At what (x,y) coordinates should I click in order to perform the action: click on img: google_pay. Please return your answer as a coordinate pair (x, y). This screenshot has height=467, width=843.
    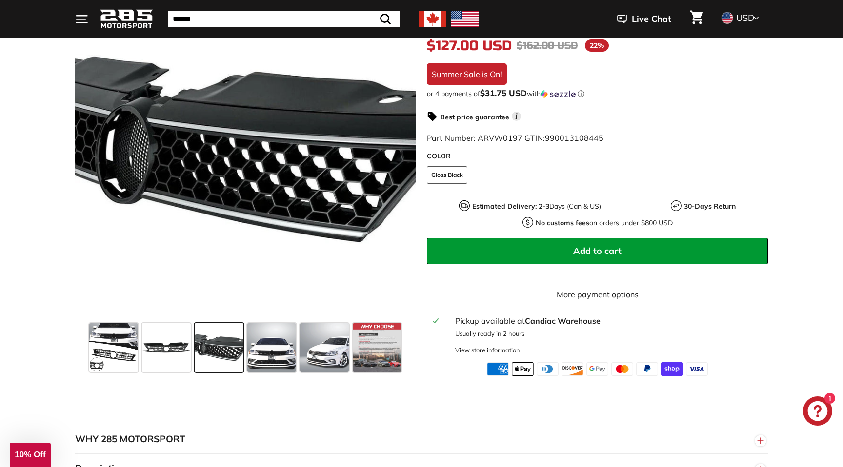
    Looking at the image, I should click on (597, 369).